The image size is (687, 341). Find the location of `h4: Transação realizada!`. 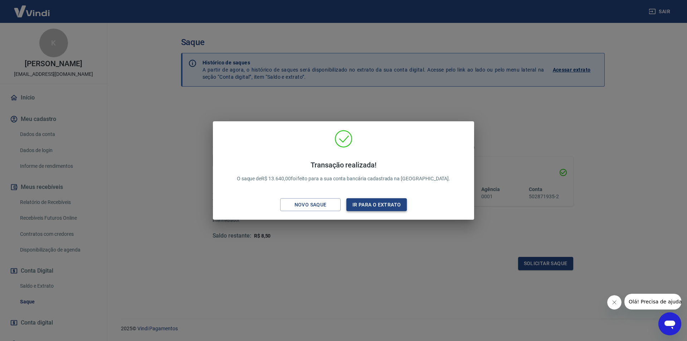

h4: Transação realizada! is located at coordinates (343, 165).